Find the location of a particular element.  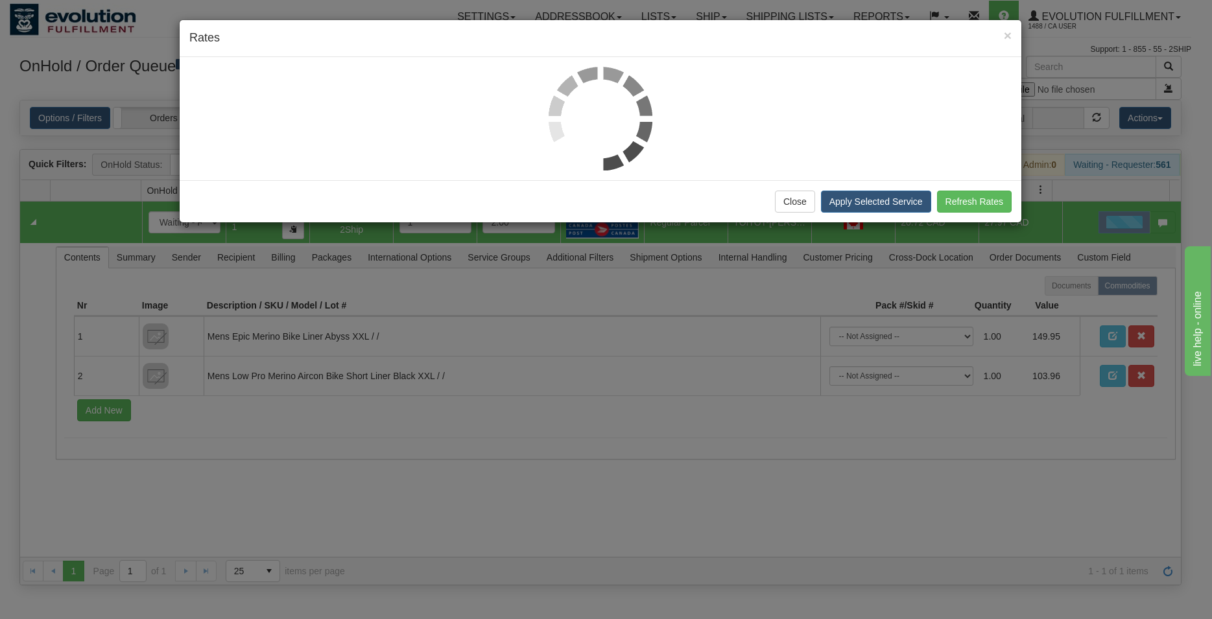

img: loader.gif is located at coordinates (600, 119).